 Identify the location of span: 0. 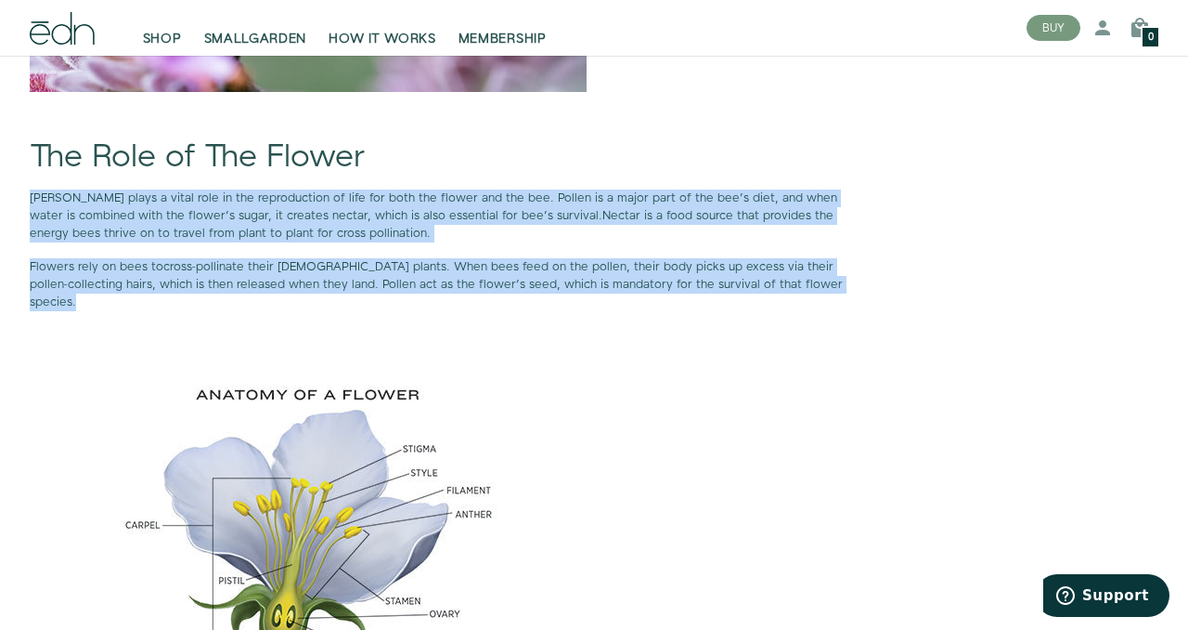
(1151, 37).